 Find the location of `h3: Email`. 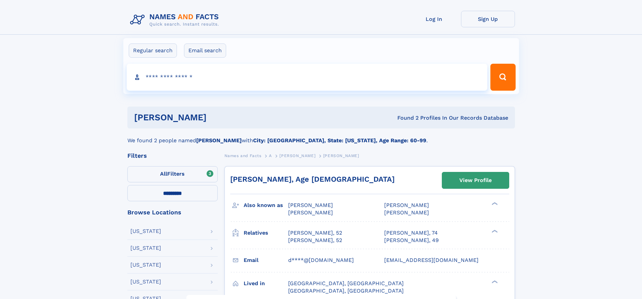

h3: Email is located at coordinates (266, 260).